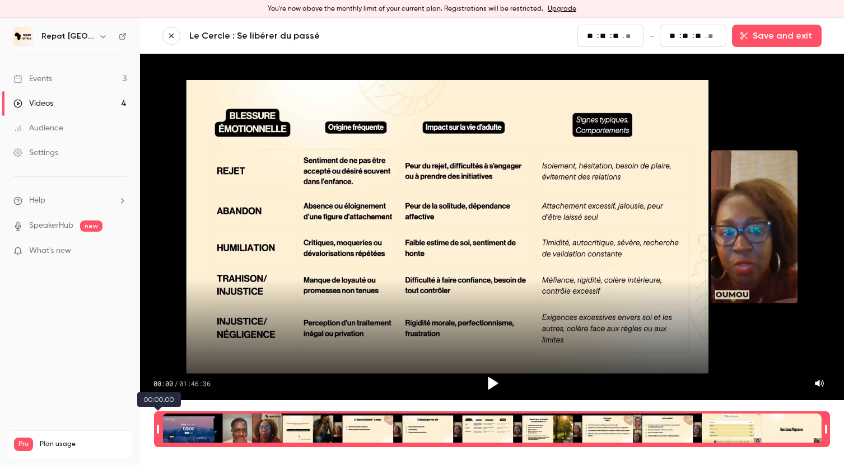  What do you see at coordinates (91, 226) in the screenshot?
I see `span: new` at bounding box center [91, 226].